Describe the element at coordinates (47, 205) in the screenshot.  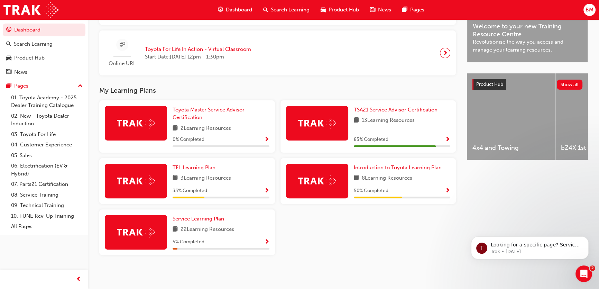
I see `a: 09. Technical Training` at that location.